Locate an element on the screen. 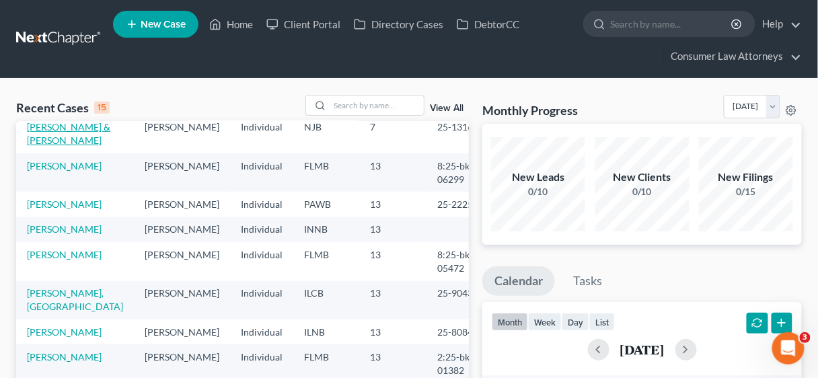 This screenshot has height=378, width=818. a: Home is located at coordinates (231, 24).